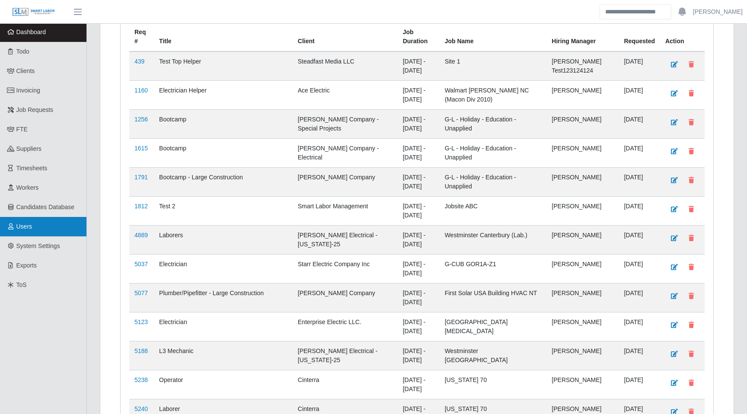 This screenshot has width=747, height=414. I want to click on span: Clients, so click(26, 71).